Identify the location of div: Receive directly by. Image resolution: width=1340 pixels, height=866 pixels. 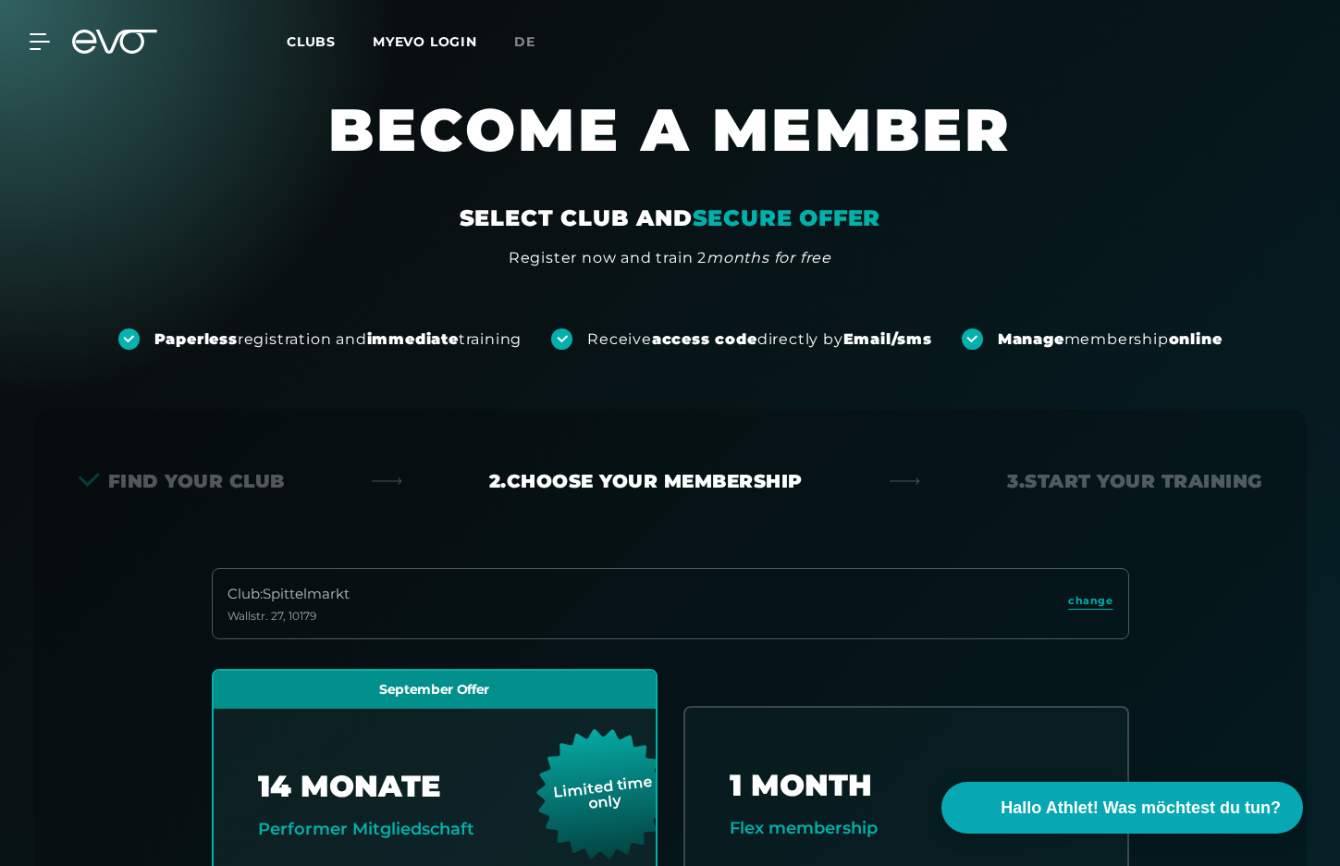
(759, 339).